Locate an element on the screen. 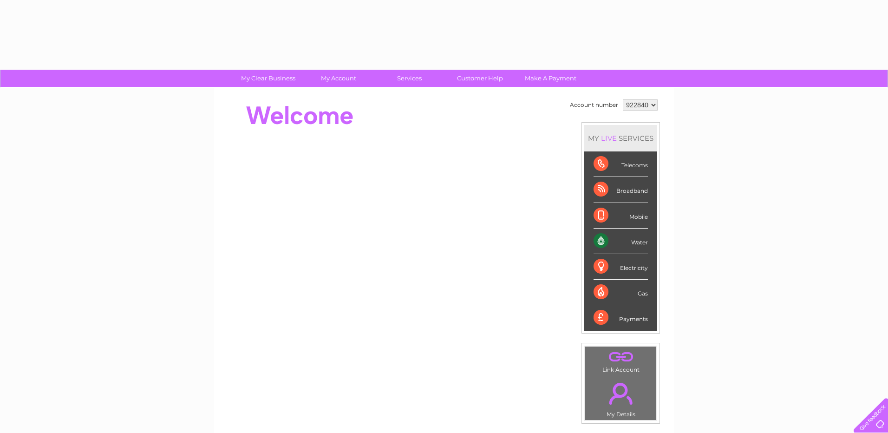 The width and height of the screenshot is (888, 433). a: Customer Help is located at coordinates (480, 78).